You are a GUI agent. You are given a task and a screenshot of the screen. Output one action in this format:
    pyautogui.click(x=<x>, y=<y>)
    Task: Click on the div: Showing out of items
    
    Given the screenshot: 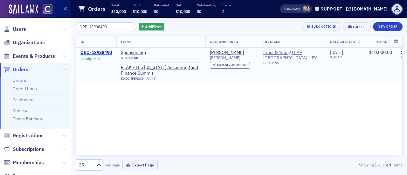 What is the action you would take?
    pyautogui.click(x=350, y=165)
    